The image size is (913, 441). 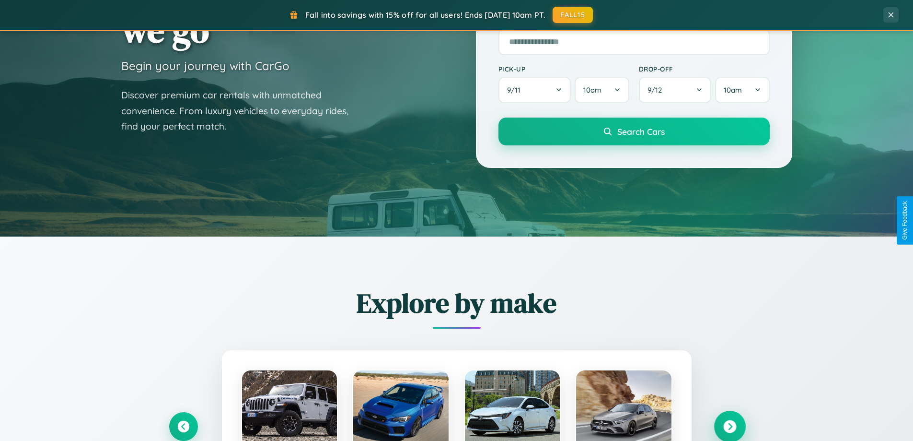 What do you see at coordinates (657, 90) in the screenshot?
I see `span: 9 / 12` at bounding box center [657, 90].